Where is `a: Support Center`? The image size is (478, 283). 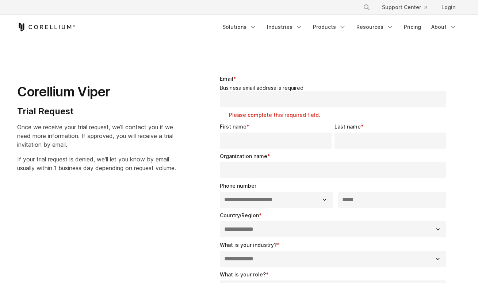
a: Support Center is located at coordinates (404, 7).